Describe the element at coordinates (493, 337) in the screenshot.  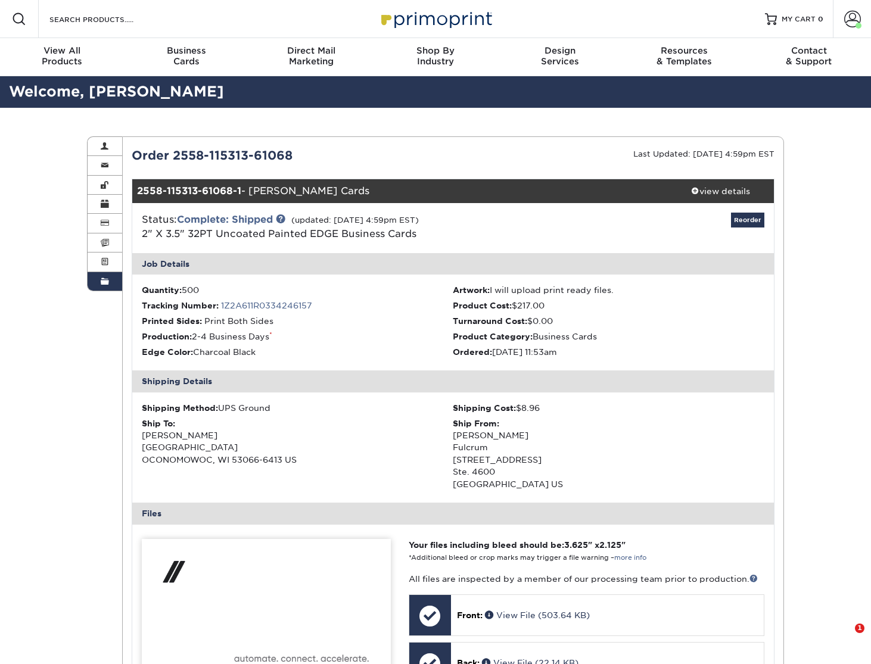
I see `strong: Product Category:` at that location.